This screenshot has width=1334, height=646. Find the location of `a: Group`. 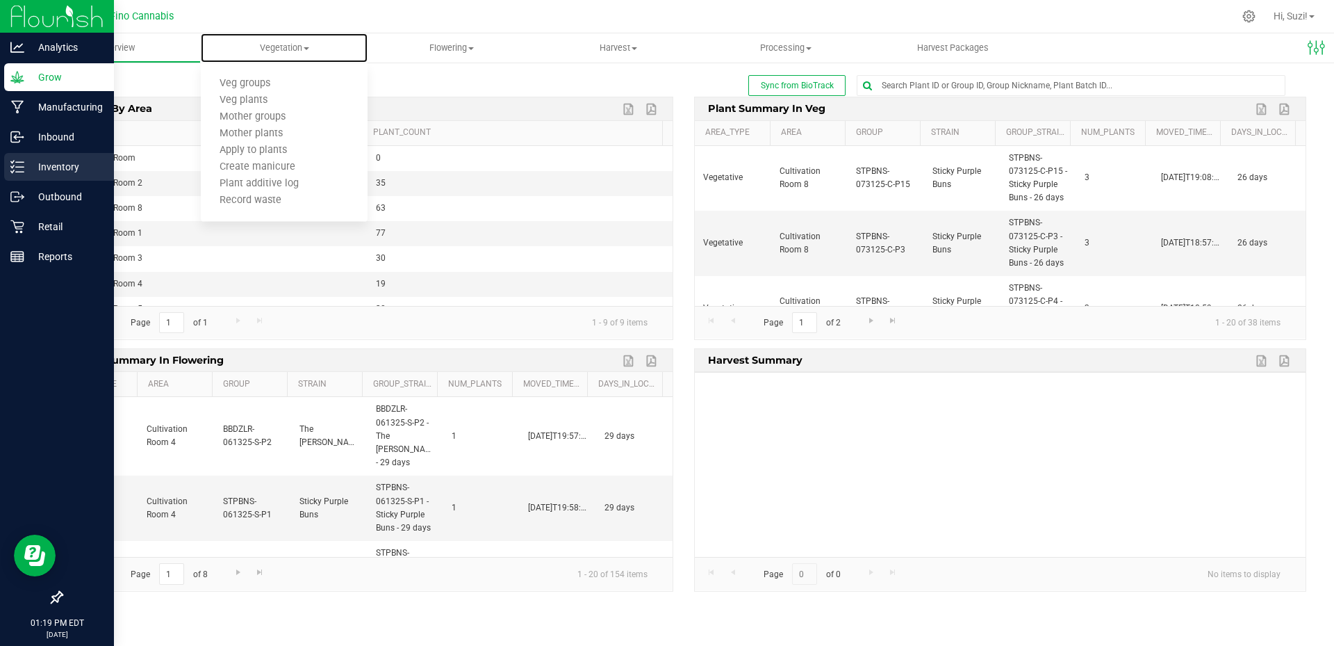

a: Group is located at coordinates (885, 133).